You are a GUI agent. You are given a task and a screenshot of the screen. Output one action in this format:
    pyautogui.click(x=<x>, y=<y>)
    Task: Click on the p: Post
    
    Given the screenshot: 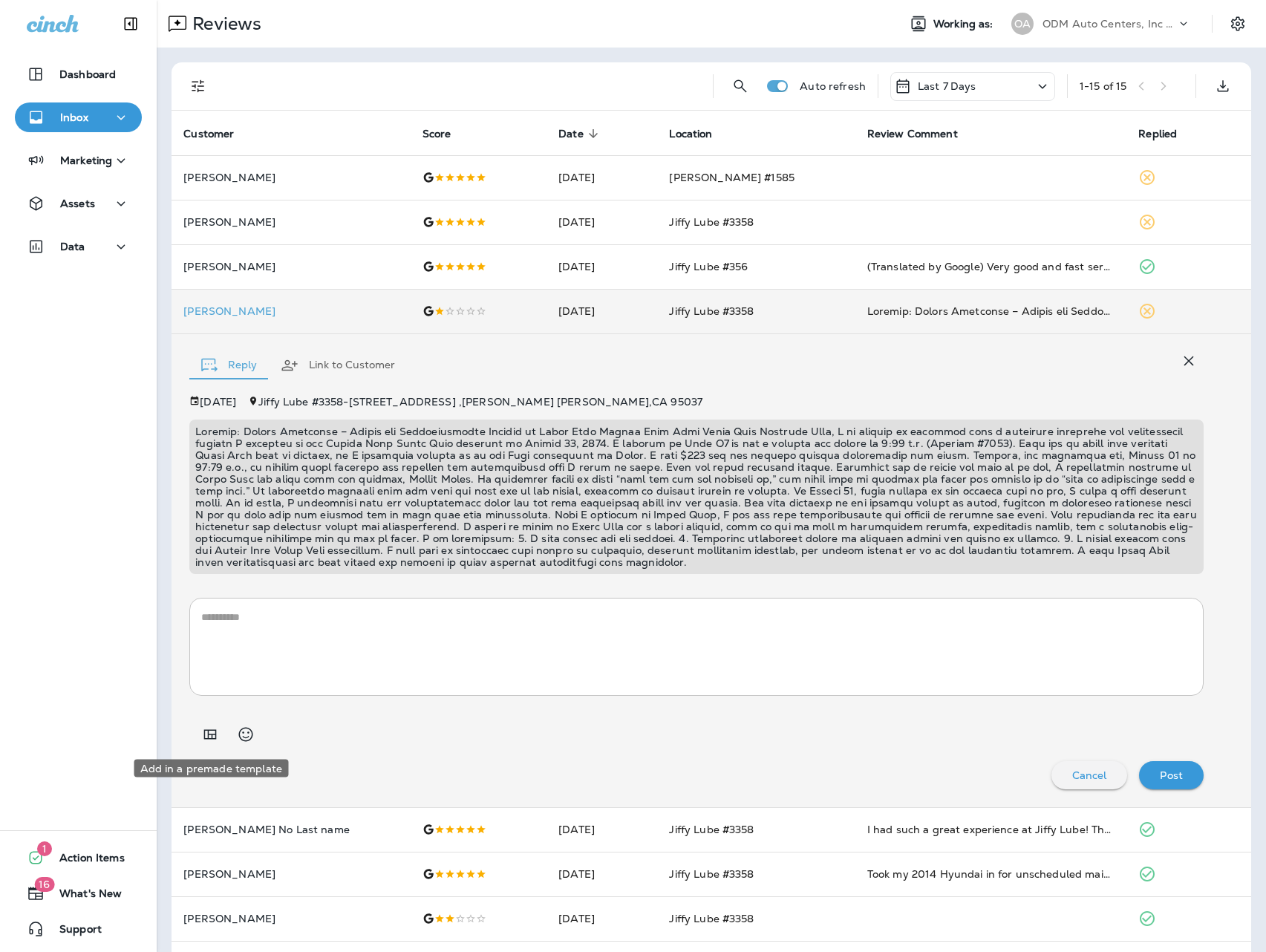 What is the action you would take?
    pyautogui.click(x=1171, y=775)
    